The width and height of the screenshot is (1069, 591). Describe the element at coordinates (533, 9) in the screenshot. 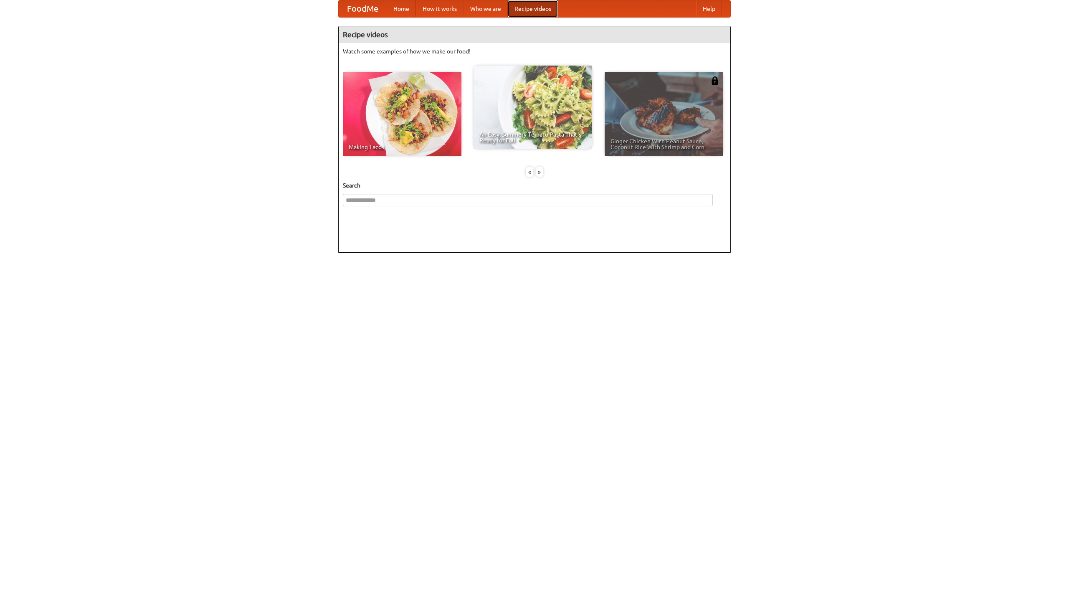

I see `a: Recipe videos` at that location.